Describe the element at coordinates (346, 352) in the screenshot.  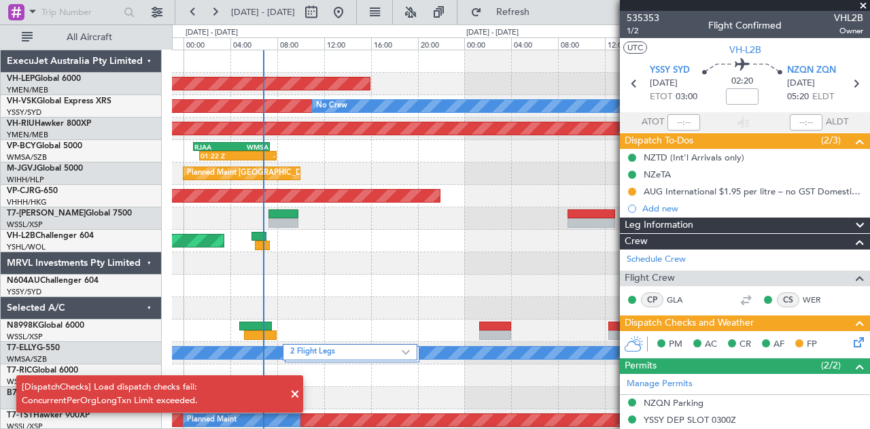
I see `label: 2 Flight Legs` at that location.